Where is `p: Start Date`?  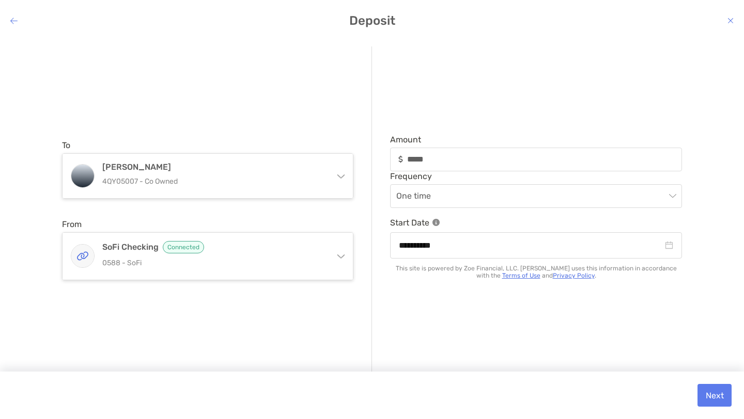 p: Start Date is located at coordinates (536, 223).